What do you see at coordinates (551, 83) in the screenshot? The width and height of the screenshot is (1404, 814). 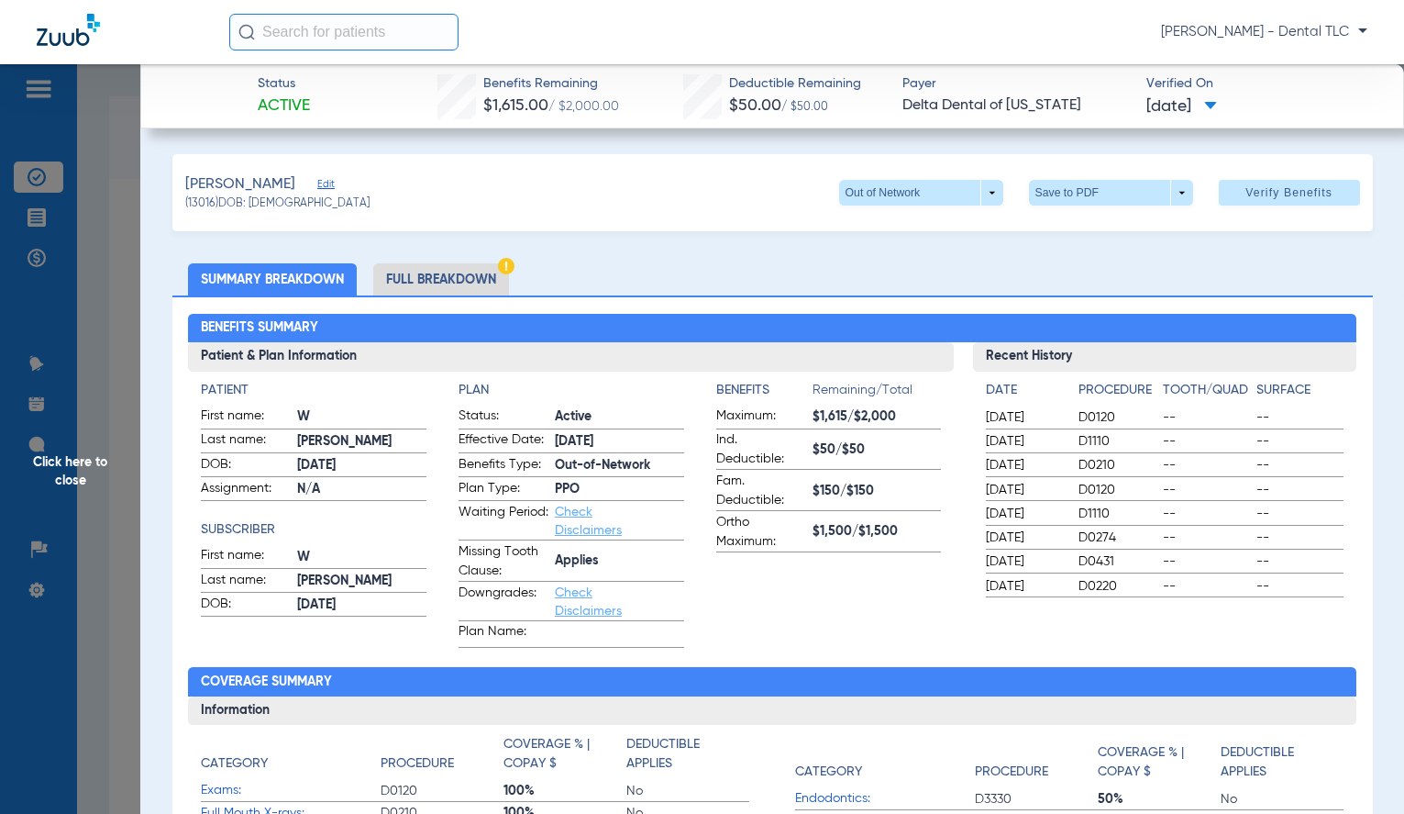 I see `span: Benefits Remaining` at bounding box center [551, 83].